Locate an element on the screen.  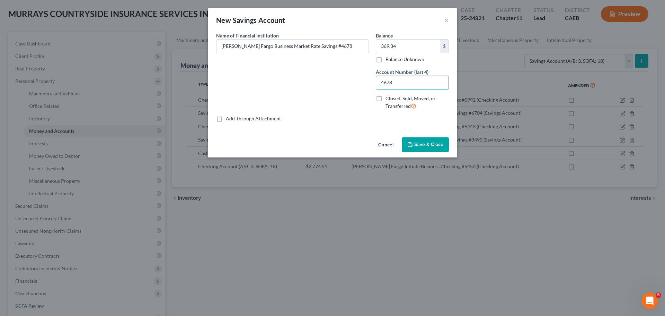
label: Add Through Attachment is located at coordinates (253, 118).